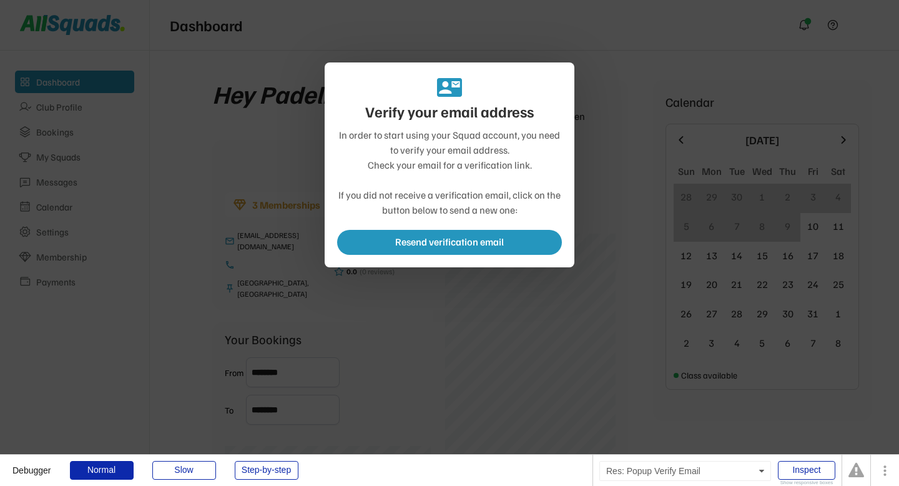  I want to click on div: In order to start using your Squad account, you need to verify your email address. Check your ema..., so click(450, 172).